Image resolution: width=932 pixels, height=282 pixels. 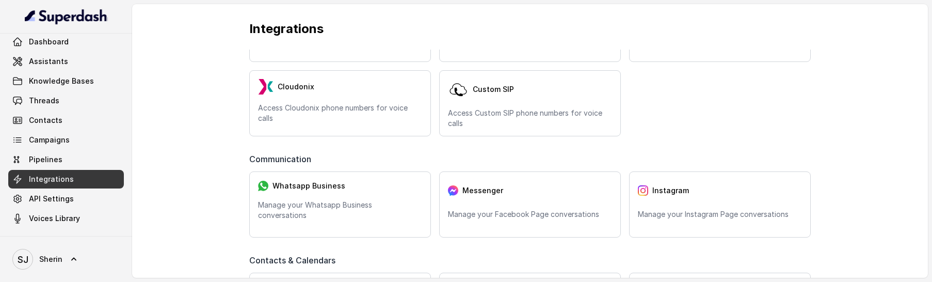 I want to click on a: Pipelines, so click(x=66, y=160).